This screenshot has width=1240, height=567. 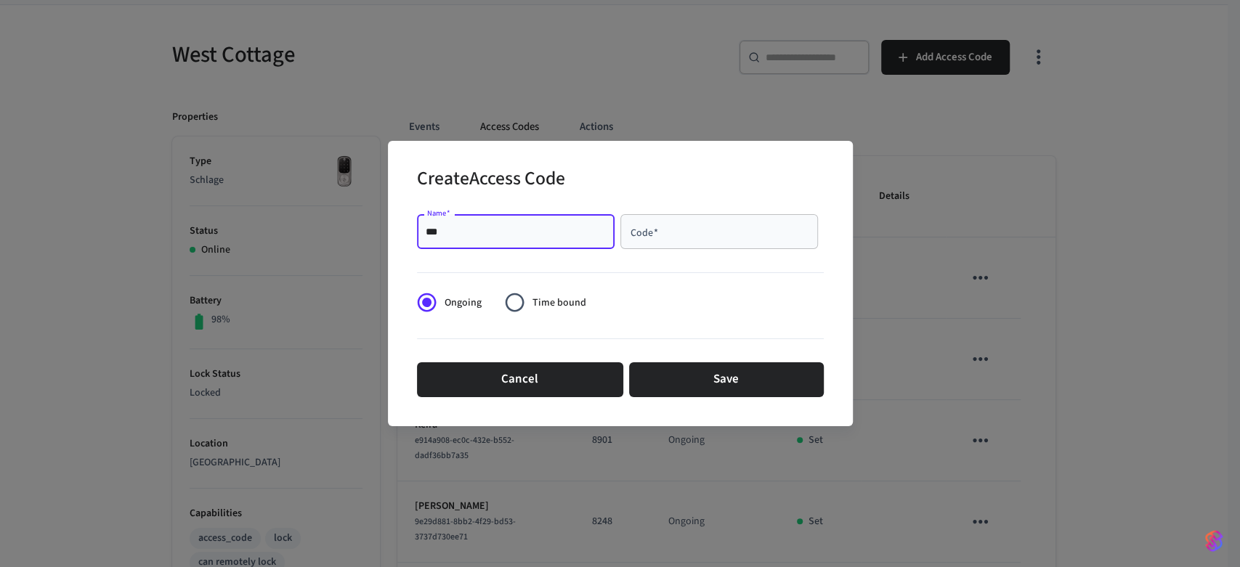 What do you see at coordinates (439, 213) in the screenshot?
I see `label: Name` at bounding box center [439, 213].